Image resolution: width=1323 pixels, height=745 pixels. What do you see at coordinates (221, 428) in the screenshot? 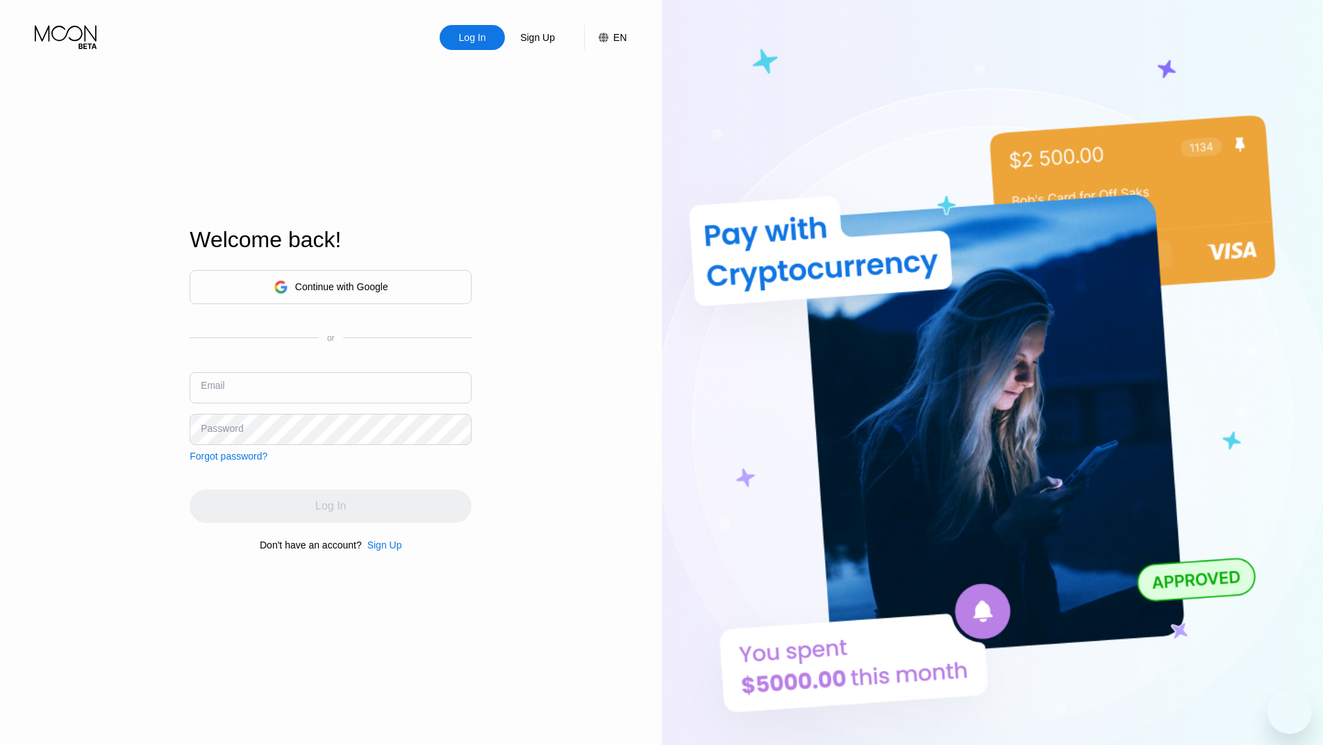
I see `div: Password` at bounding box center [221, 428].